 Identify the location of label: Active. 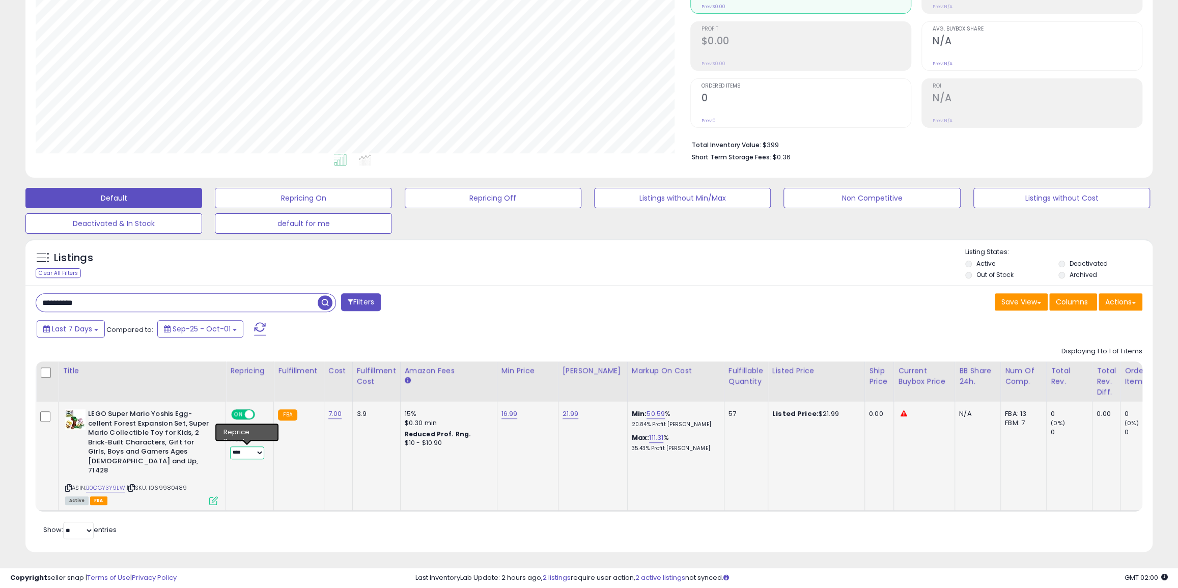
(986, 263).